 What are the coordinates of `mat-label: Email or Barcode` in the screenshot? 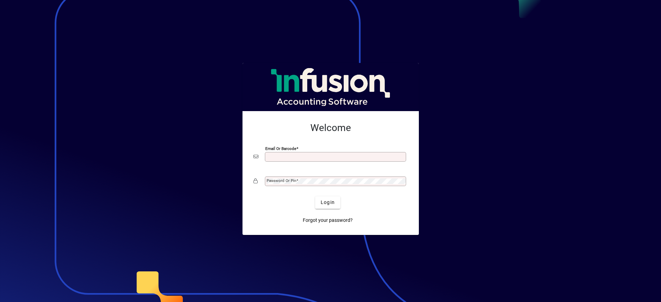 It's located at (281, 148).